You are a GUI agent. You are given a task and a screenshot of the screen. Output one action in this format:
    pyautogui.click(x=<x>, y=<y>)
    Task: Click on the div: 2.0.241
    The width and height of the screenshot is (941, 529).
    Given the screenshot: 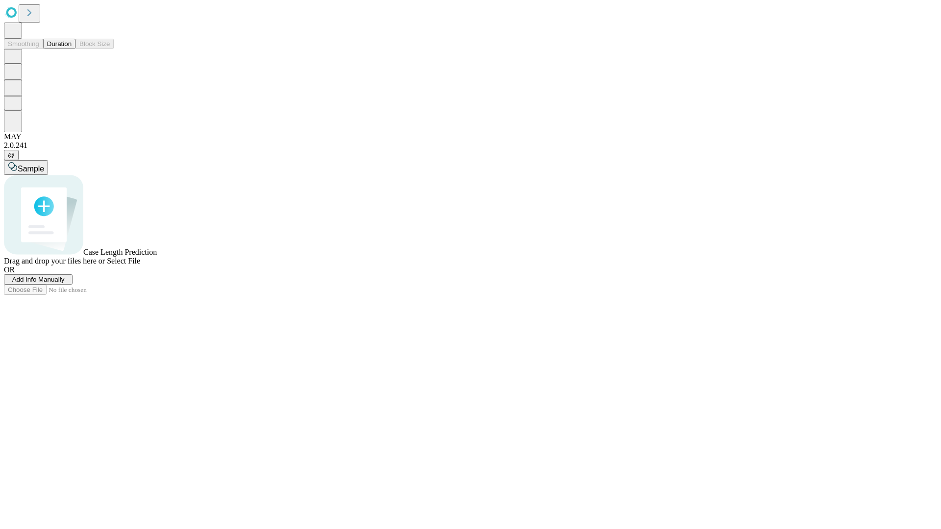 What is the action you would take?
    pyautogui.click(x=470, y=146)
    